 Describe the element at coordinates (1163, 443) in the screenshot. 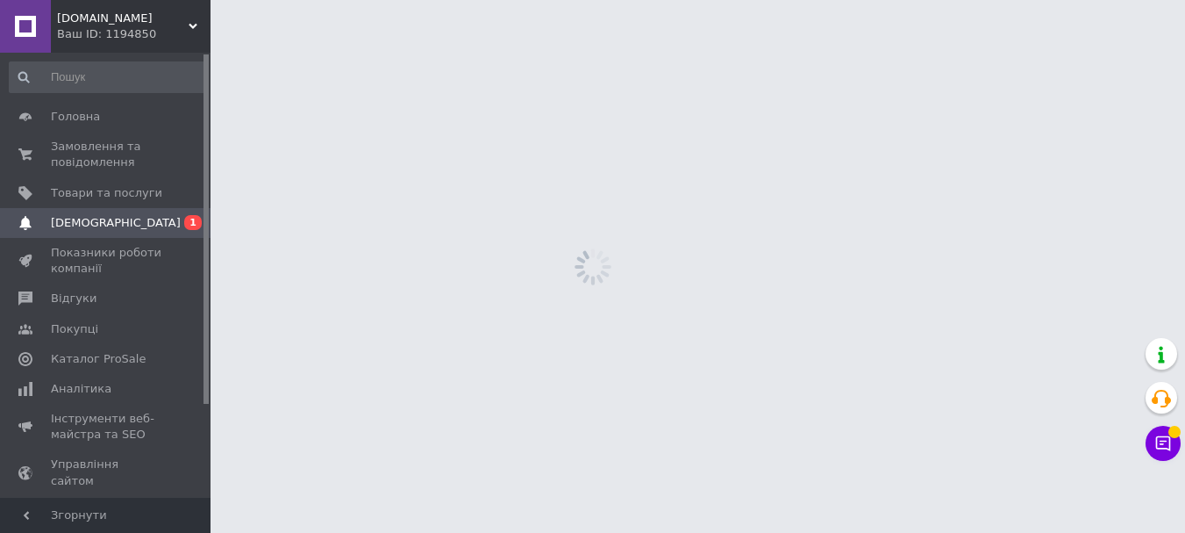

I see `button: Чат з покупцем` at that location.